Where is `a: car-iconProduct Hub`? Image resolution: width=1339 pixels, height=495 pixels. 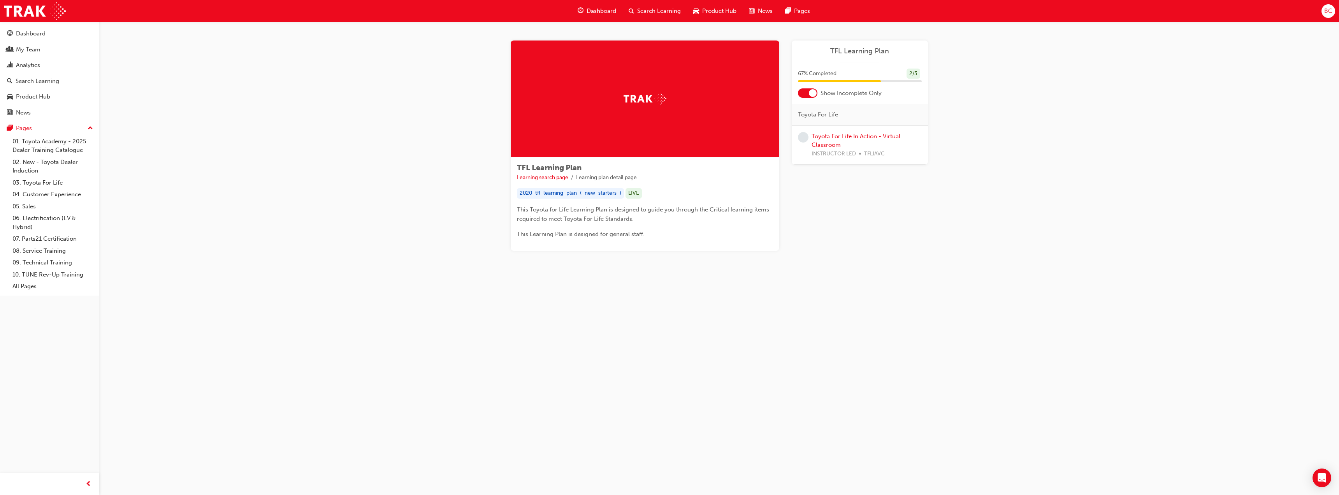 a: car-iconProduct Hub is located at coordinates (715, 11).